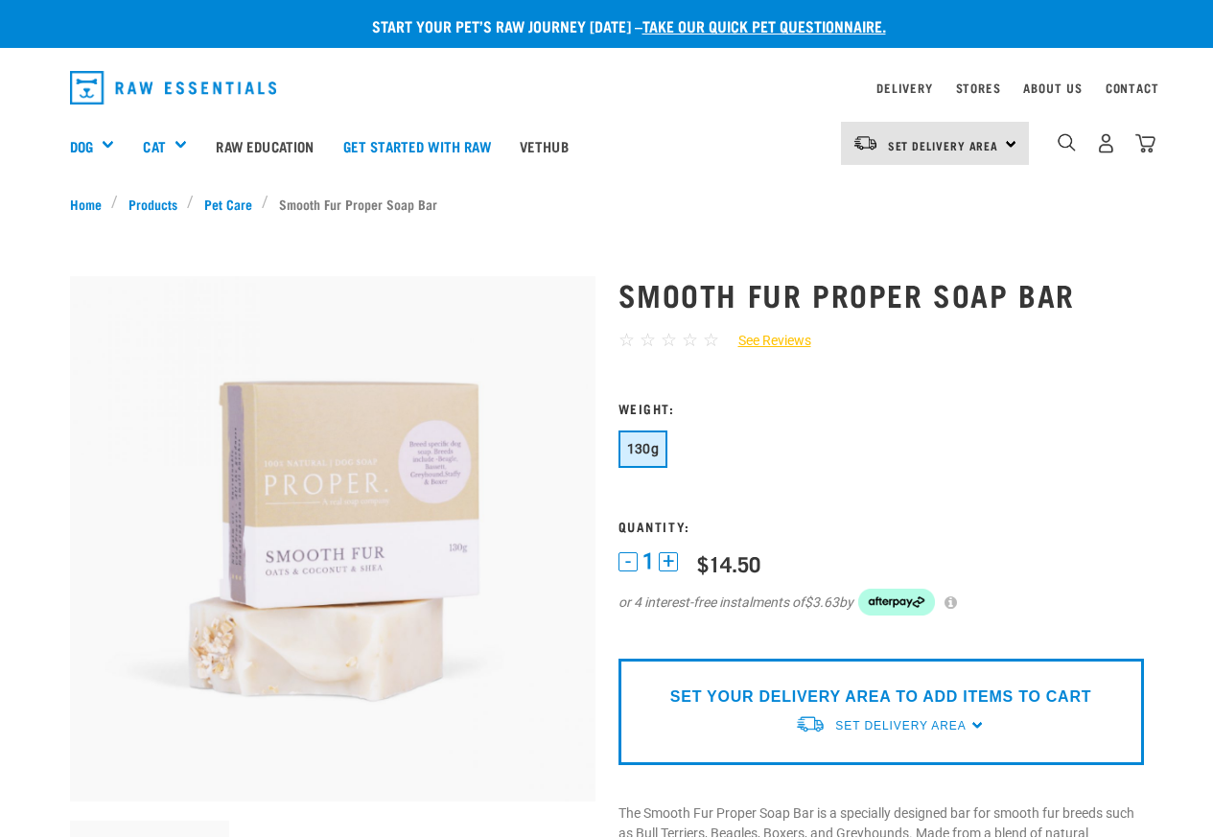  What do you see at coordinates (1132, 87) in the screenshot?
I see `a: Contact` at bounding box center [1132, 87].